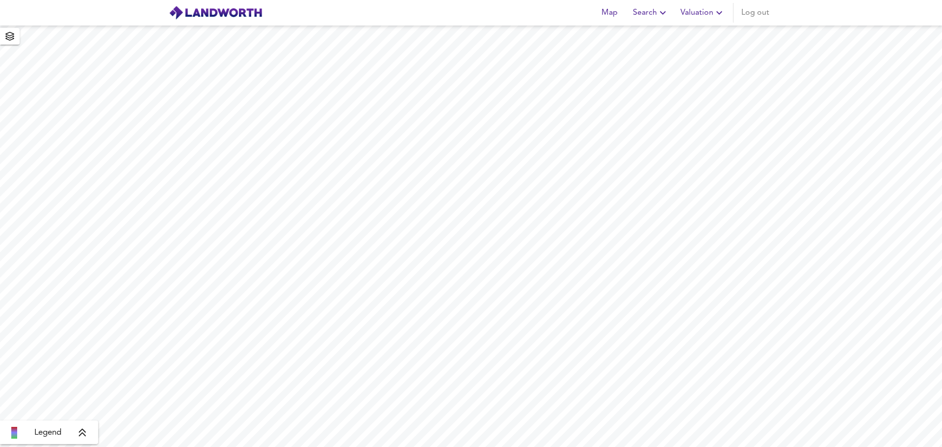  Describe the element at coordinates (215, 13) in the screenshot. I see `img: logo` at that location.